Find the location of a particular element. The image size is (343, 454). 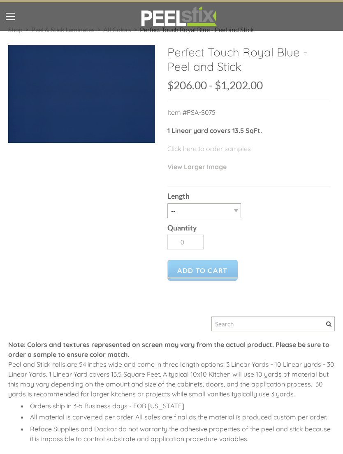

span: $206.00 - $1,202.00 is located at coordinates (215, 85).